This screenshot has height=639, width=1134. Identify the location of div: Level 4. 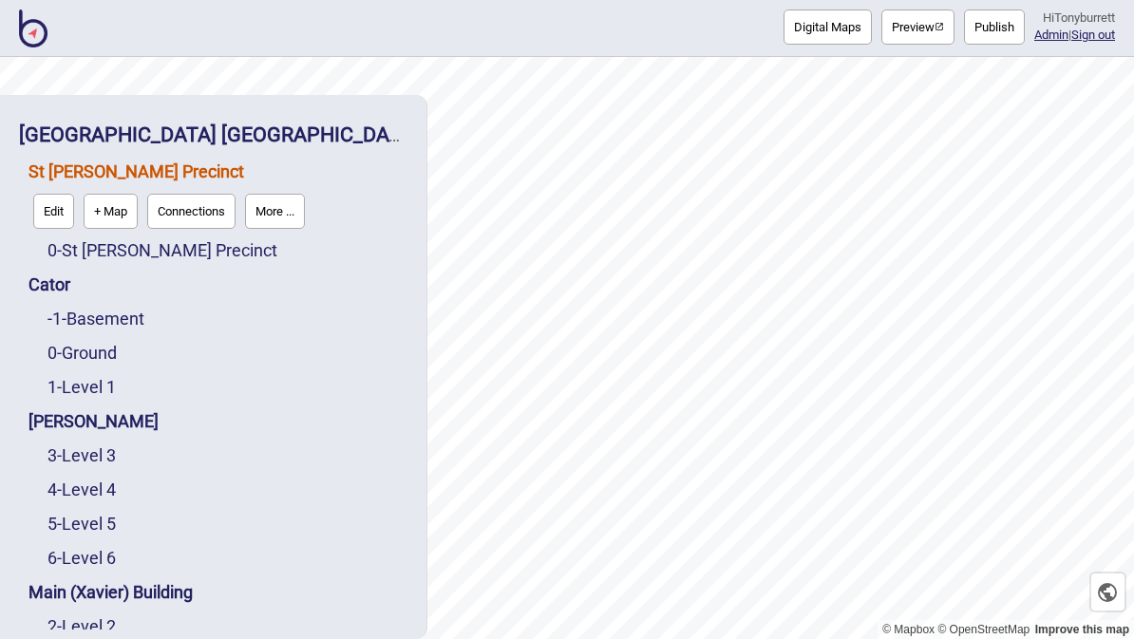
(227, 490).